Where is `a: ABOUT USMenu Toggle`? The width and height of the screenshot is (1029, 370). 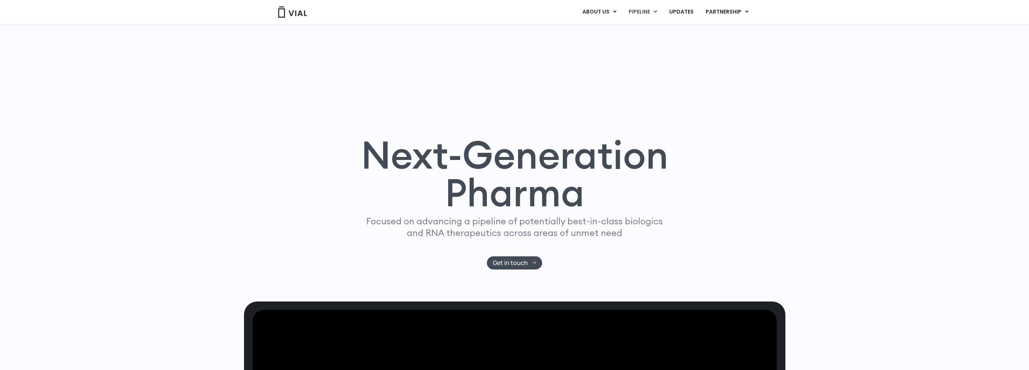
a: ABOUT USMenu Toggle is located at coordinates (599, 12).